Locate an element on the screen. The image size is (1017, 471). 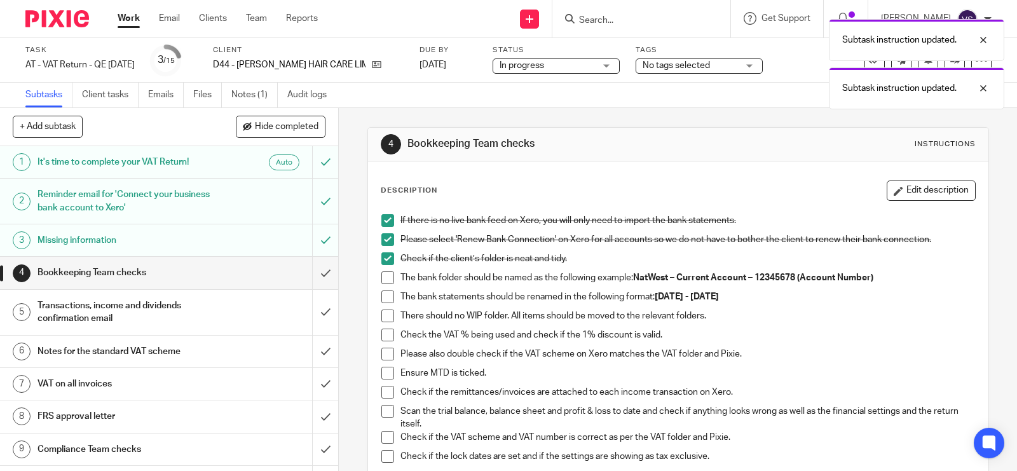
a: Audit logs is located at coordinates (311, 95).